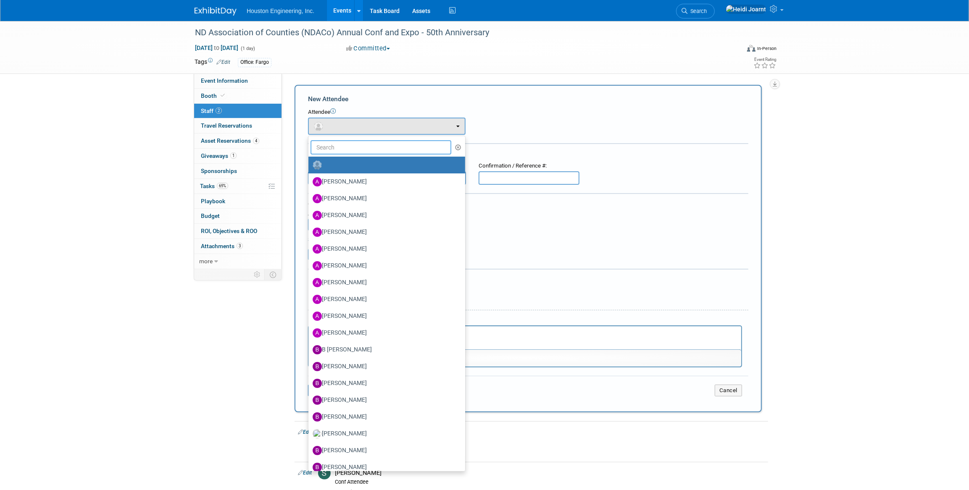 This screenshot has height=490, width=969. What do you see at coordinates (226, 126) in the screenshot?
I see `span: Travel Reservations` at bounding box center [226, 126].